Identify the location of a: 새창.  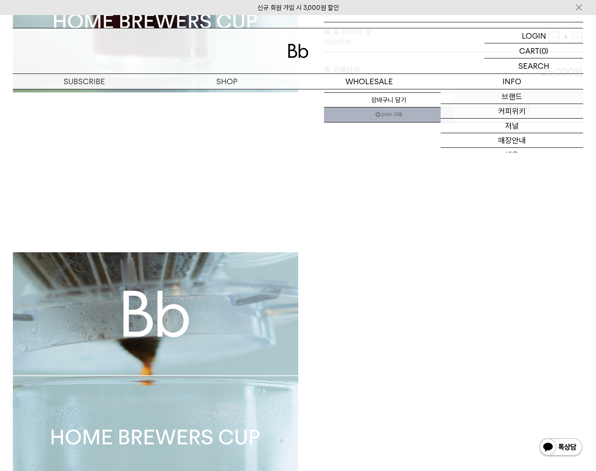
(389, 115).